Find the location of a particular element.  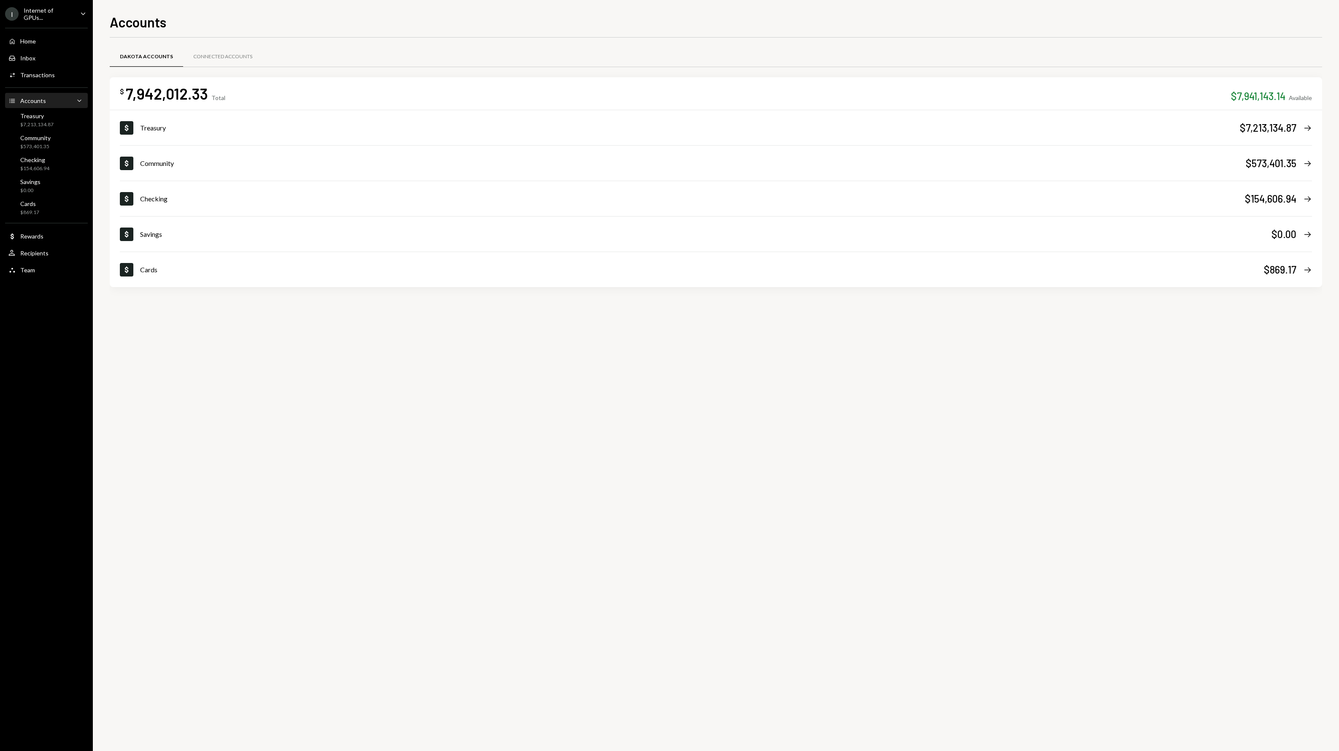

div: Transactions is located at coordinates (38, 75).